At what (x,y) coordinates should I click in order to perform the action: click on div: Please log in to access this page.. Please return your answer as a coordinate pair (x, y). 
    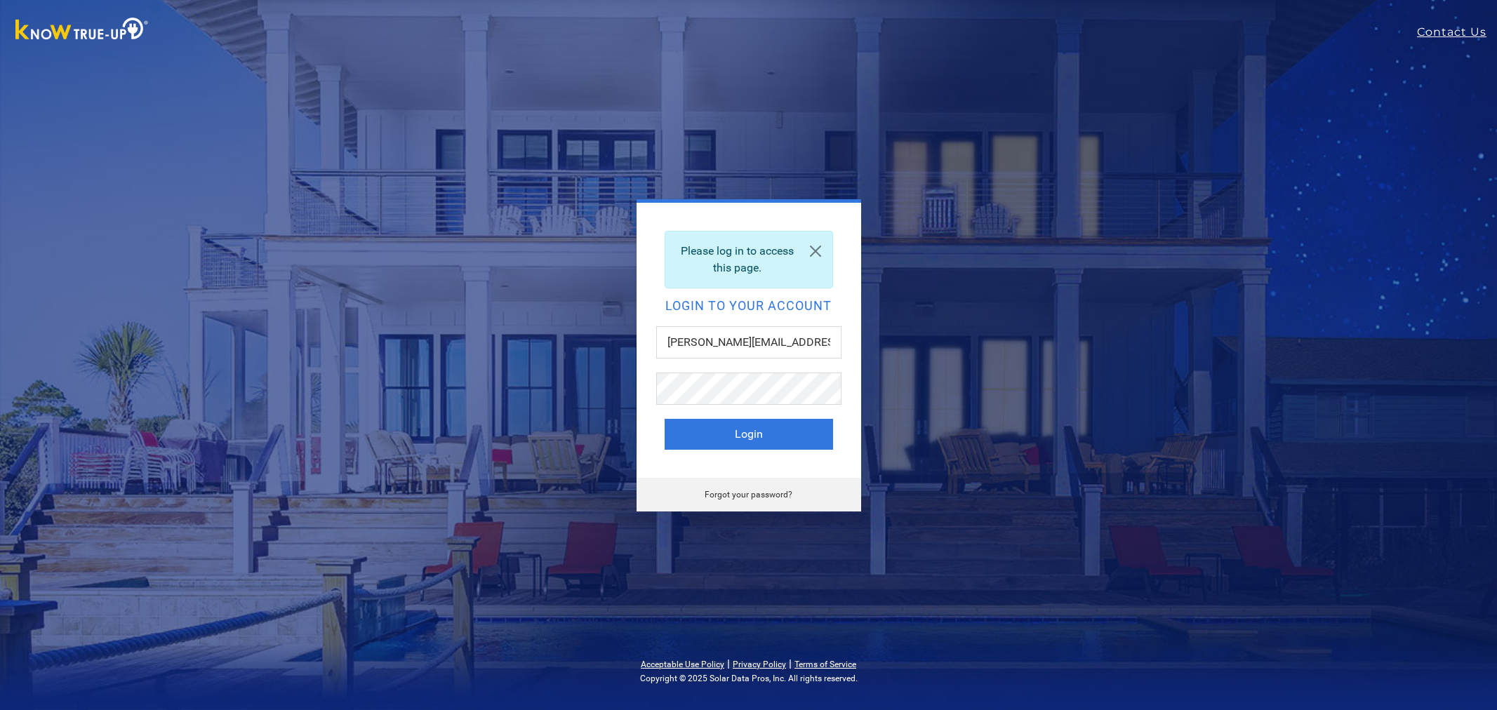
    Looking at the image, I should click on (749, 260).